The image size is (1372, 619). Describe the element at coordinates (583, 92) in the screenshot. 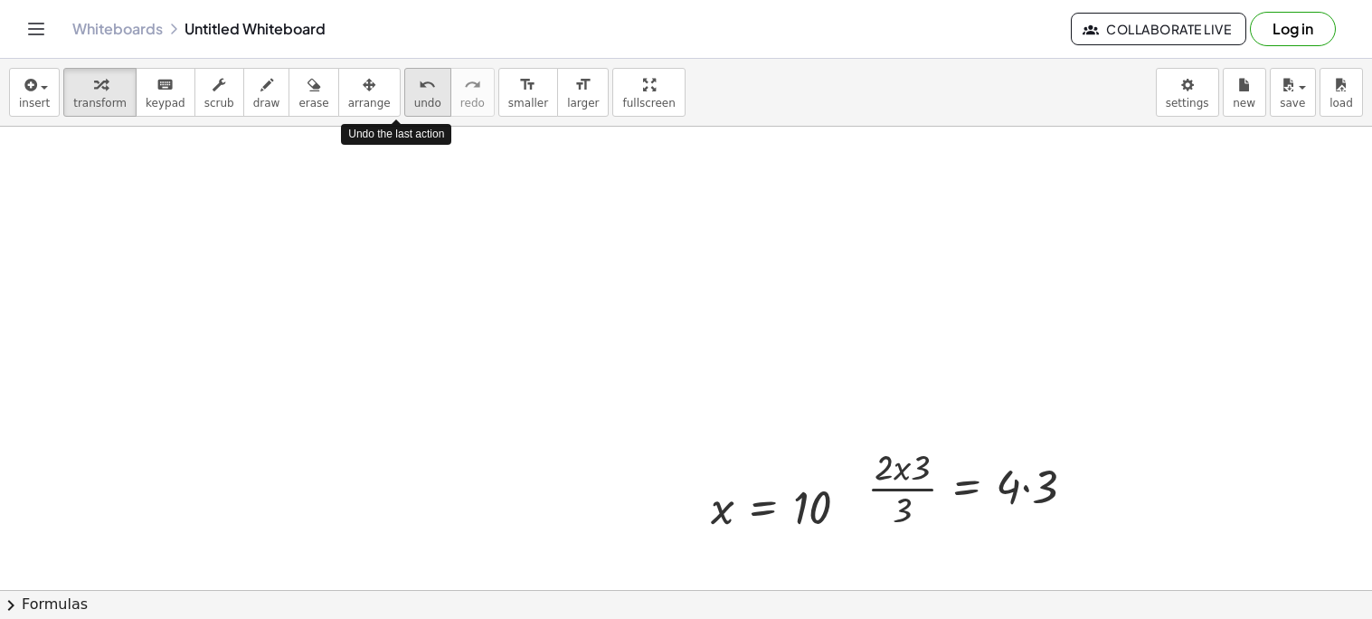

I see `button: format_sizelarger` at that location.